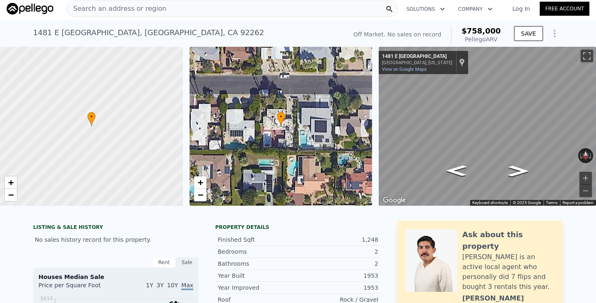 This screenshot has height=303, width=596. What do you see at coordinates (564, 9) in the screenshot?
I see `a: Free Account` at bounding box center [564, 9].